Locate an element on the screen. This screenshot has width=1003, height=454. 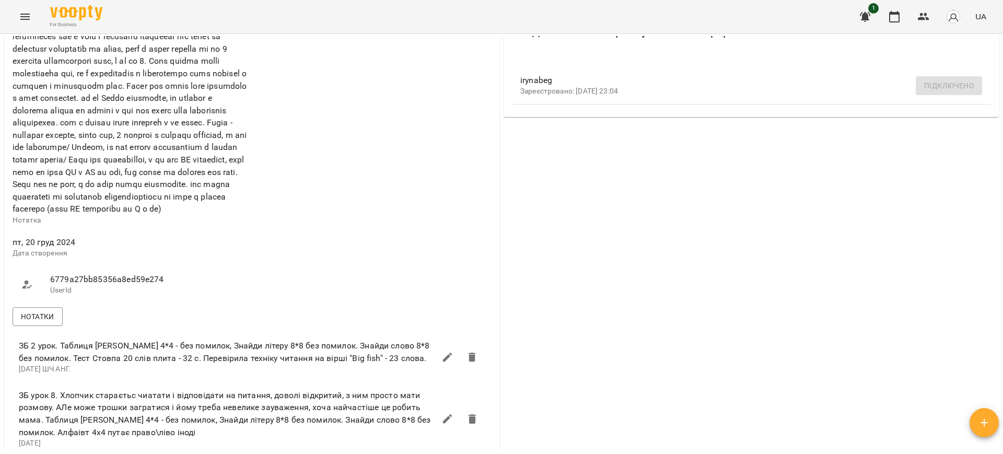
span: 1 is located at coordinates (873, 8).